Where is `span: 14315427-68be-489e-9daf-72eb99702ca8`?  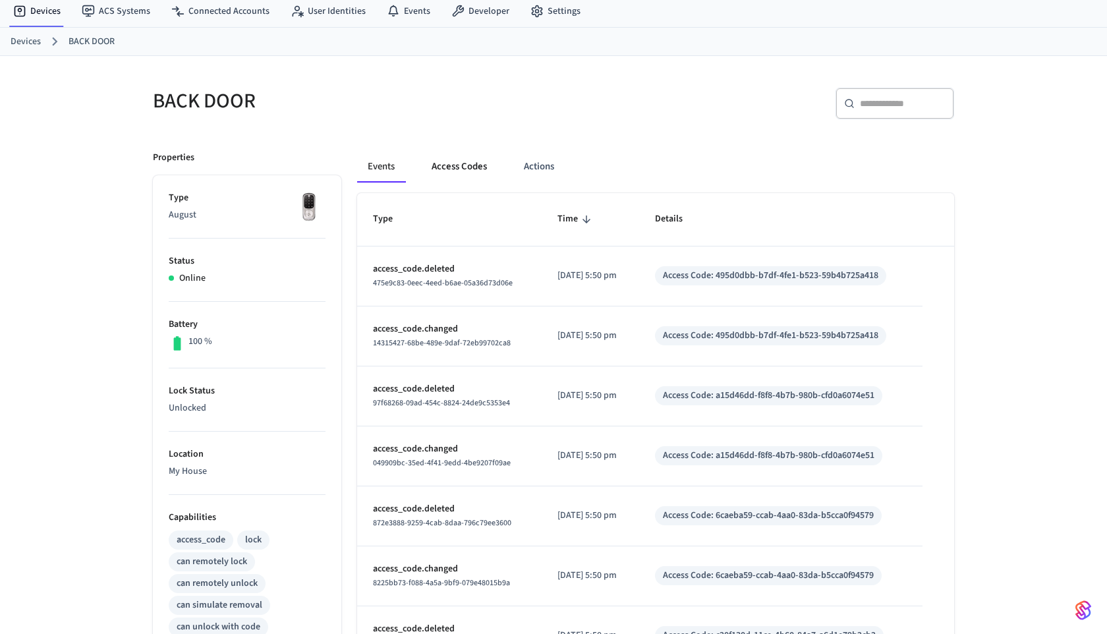 span: 14315427-68be-489e-9daf-72eb99702ca8 is located at coordinates (442, 343).